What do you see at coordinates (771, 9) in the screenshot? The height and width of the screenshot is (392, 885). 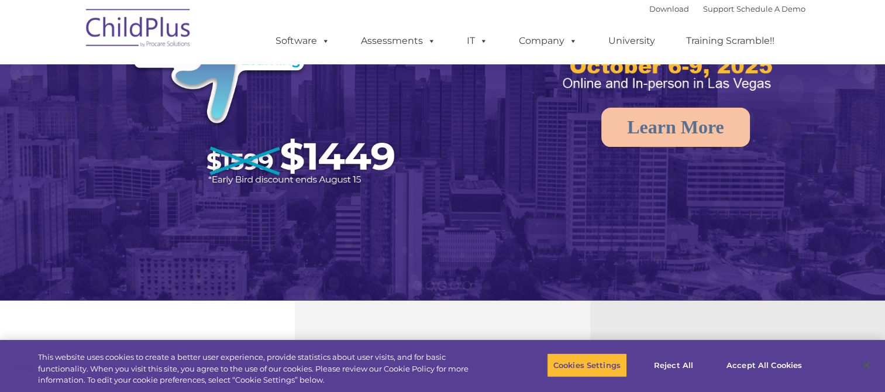 I see `a: Schedule A Demo` at bounding box center [771, 9].